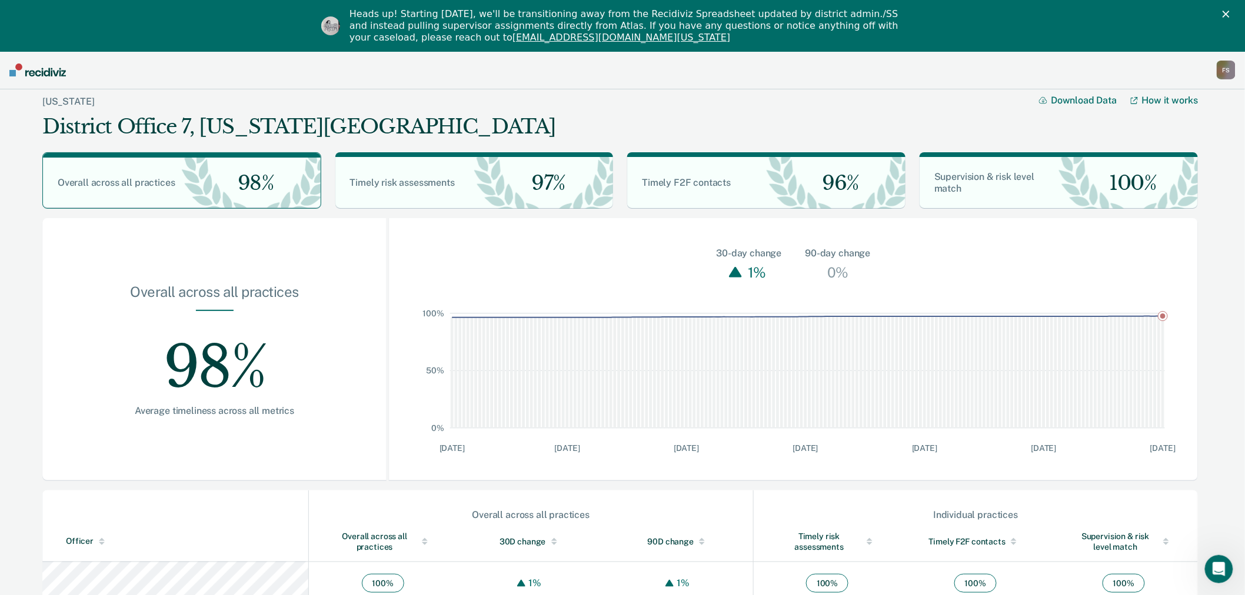 This screenshot has height=595, width=1245. What do you see at coordinates (214, 358) in the screenshot?
I see `div: 98%` at bounding box center [214, 358].